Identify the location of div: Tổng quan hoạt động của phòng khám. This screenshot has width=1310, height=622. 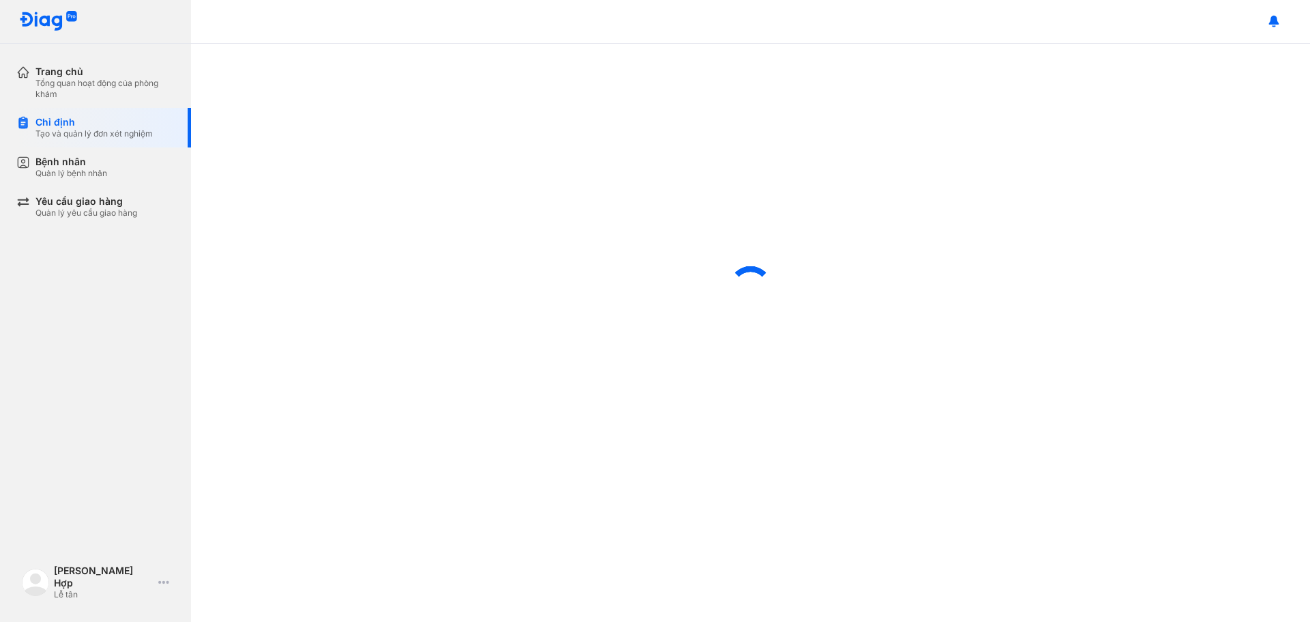
(105, 89).